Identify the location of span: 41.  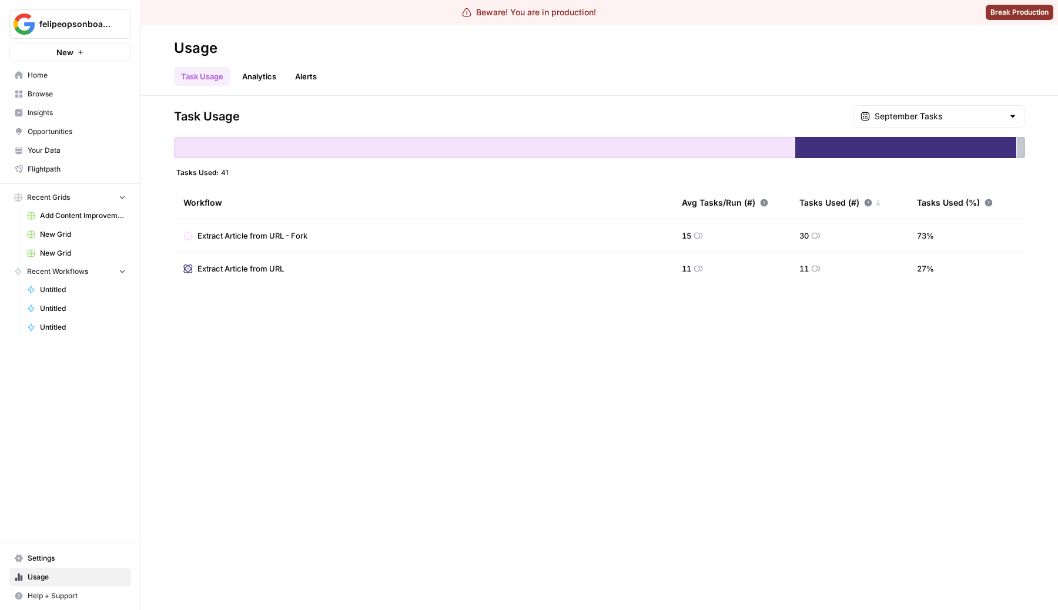
(225, 172).